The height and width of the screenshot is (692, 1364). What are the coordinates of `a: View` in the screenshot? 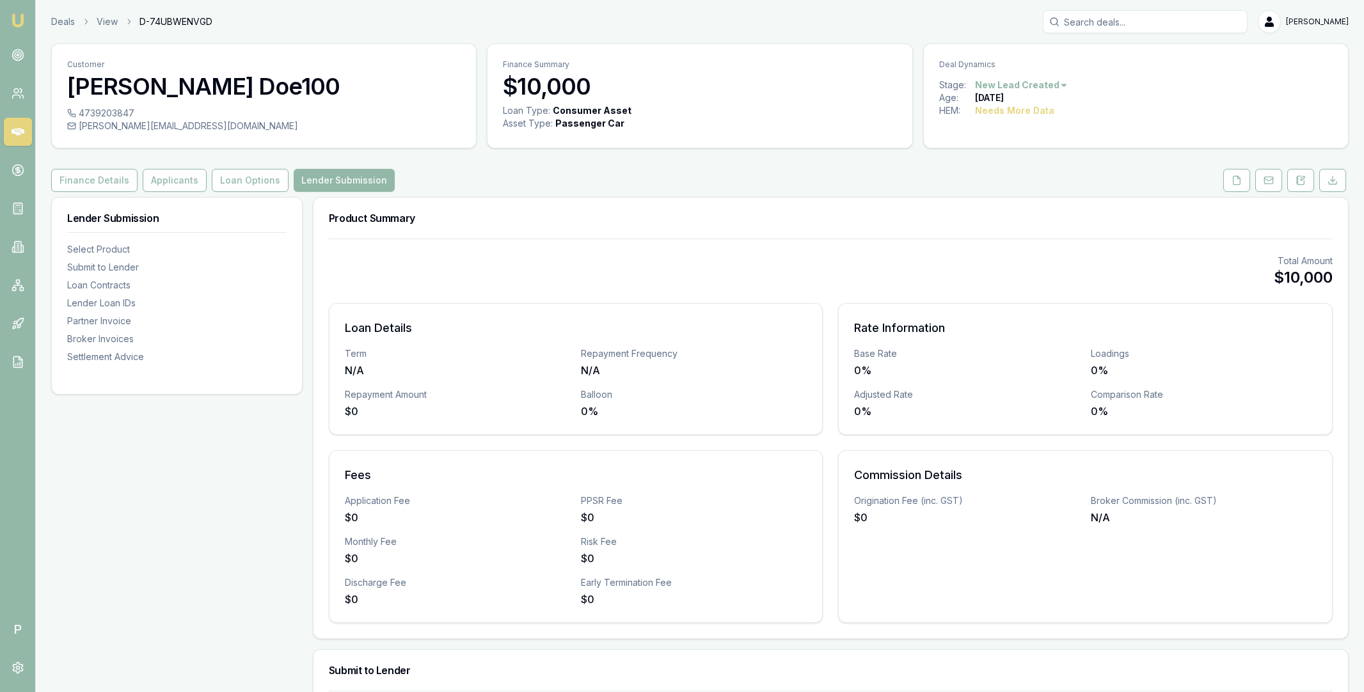 It's located at (107, 22).